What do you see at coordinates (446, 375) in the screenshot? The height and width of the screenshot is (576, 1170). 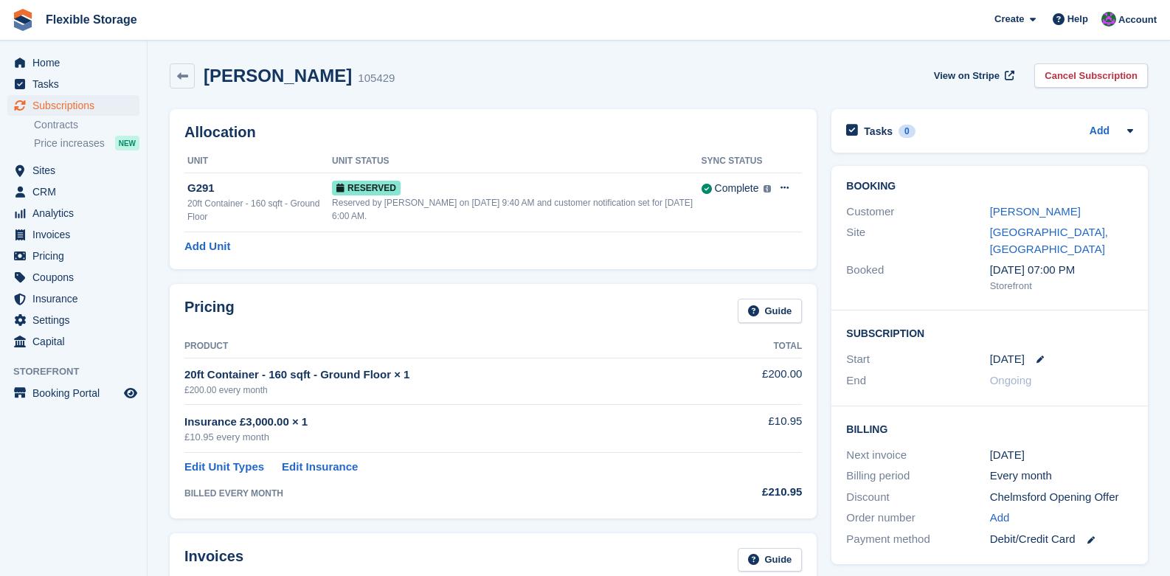 I see `div: 20ft Container - 160 sqft - Ground Floor × 1` at bounding box center [446, 375].